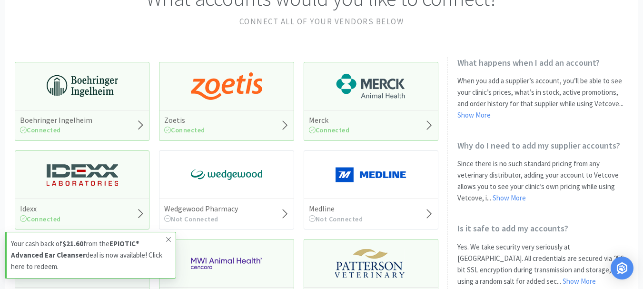 Image resolution: width=643 pixels, height=289 pixels. What do you see at coordinates (543, 98) in the screenshot?
I see `p: When you add a supplier’s account, you’ll be able to see your clinic’s prices, what’s in stock, a...` at bounding box center [543, 98].